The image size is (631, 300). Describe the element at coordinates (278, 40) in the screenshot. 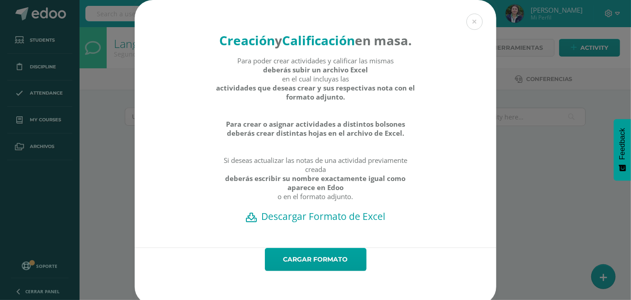

I see `strong: y` at that location.